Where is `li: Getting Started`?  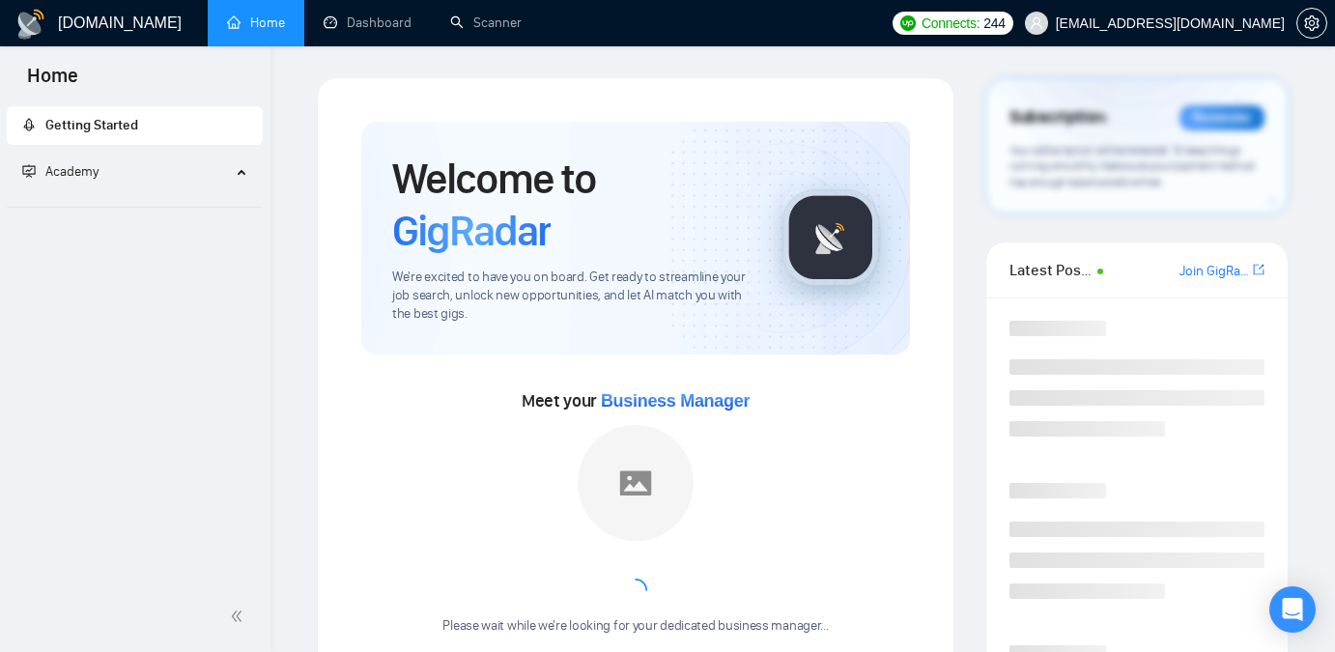
li: Getting Started is located at coordinates (134, 126).